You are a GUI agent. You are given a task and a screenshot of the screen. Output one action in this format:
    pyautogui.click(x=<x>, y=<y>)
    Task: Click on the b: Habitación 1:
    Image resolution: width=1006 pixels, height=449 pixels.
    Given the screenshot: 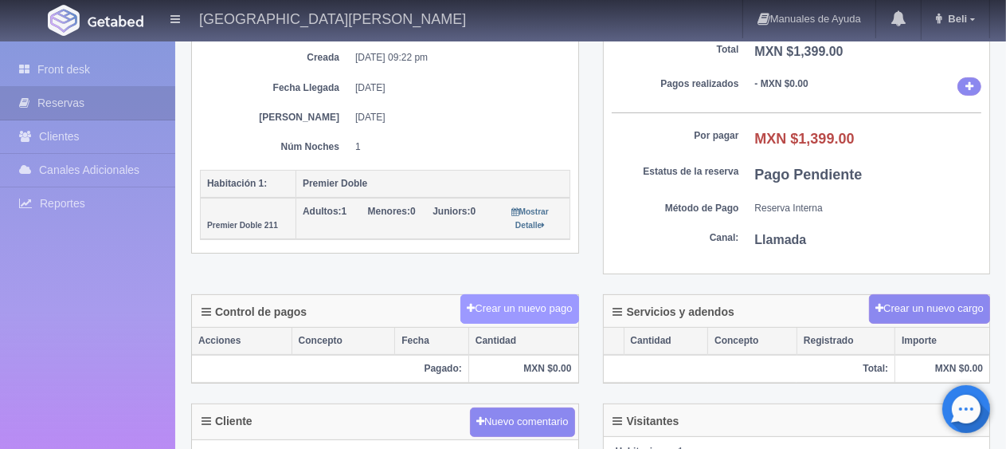 What is the action you would take?
    pyautogui.click(x=237, y=183)
    